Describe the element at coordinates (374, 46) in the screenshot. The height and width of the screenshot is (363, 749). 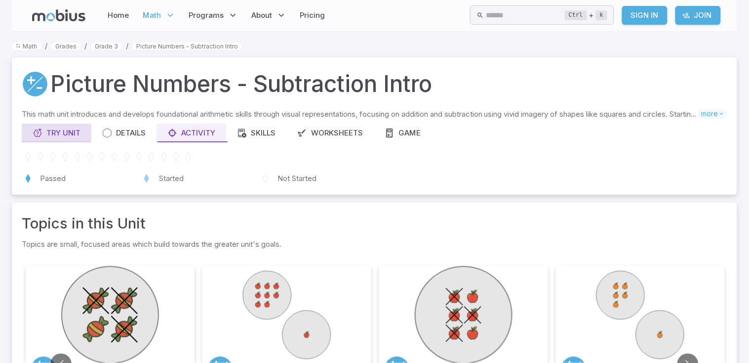
I see `nav: breadcrumb` at that location.